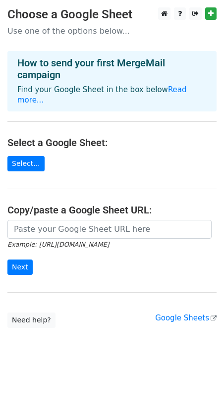 The height and width of the screenshot is (418, 224). What do you see at coordinates (186, 318) in the screenshot?
I see `a: Google Sheets` at bounding box center [186, 318].